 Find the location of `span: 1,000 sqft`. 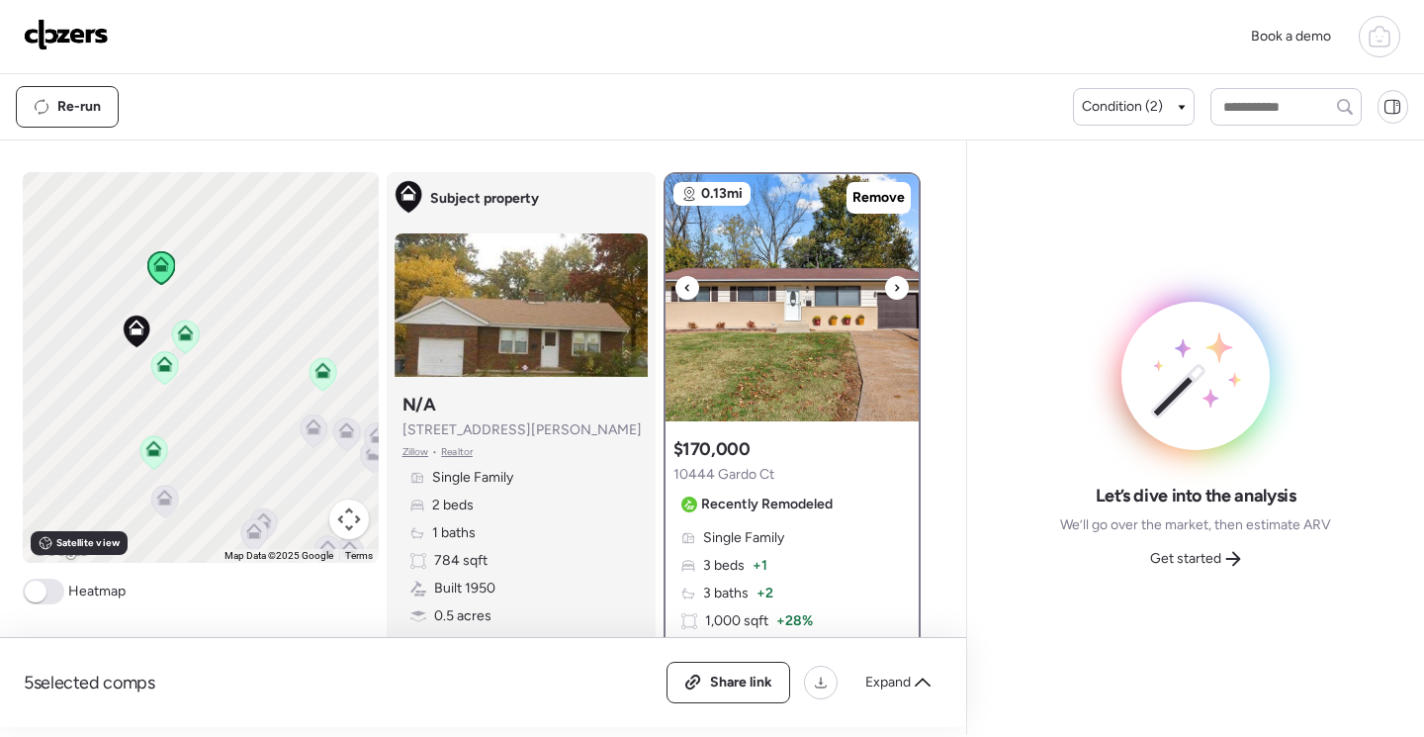

span: 1,000 sqft is located at coordinates (737, 621).